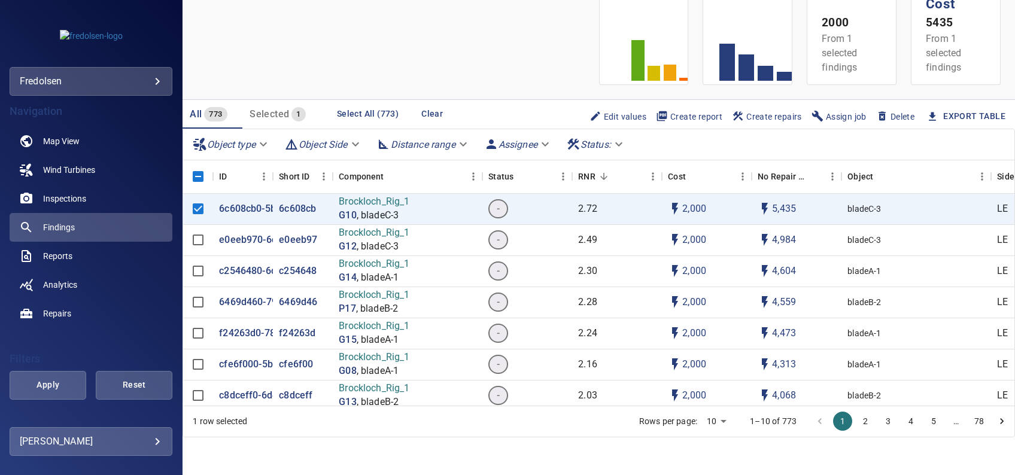  Describe the element at coordinates (839, 117) in the screenshot. I see `button: Assign job` at that location.